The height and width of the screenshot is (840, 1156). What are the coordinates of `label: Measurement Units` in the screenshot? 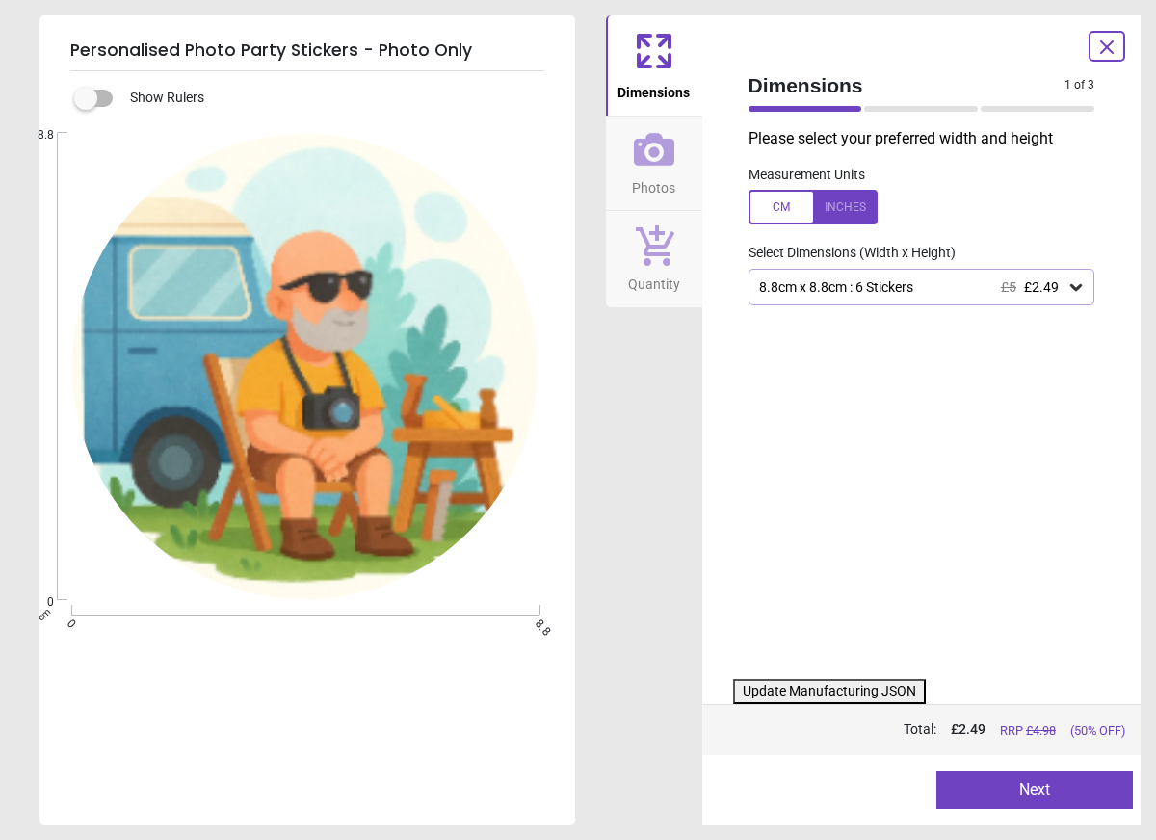 It's located at (806, 175).